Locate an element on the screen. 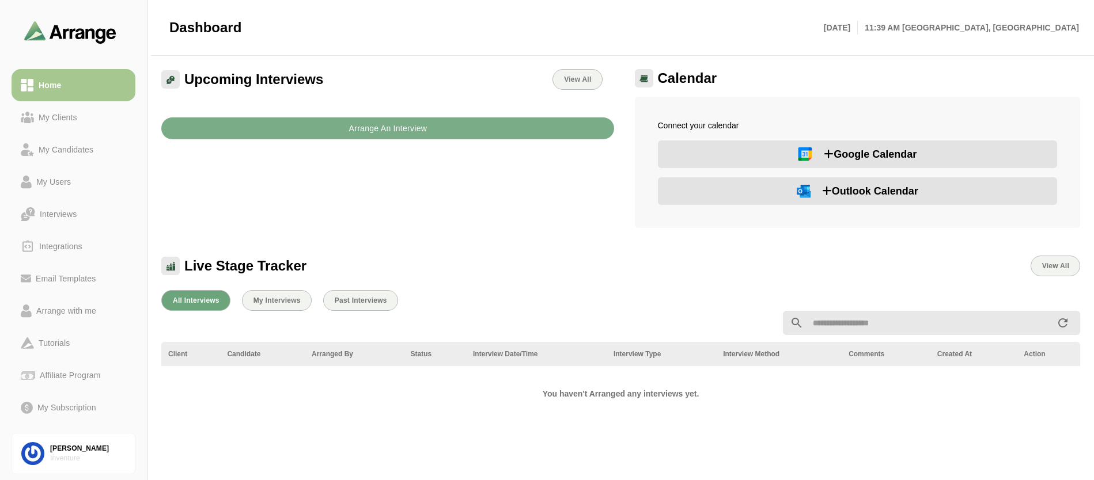 The width and height of the screenshot is (1094, 480). div: My Candidates is located at coordinates (66, 150).